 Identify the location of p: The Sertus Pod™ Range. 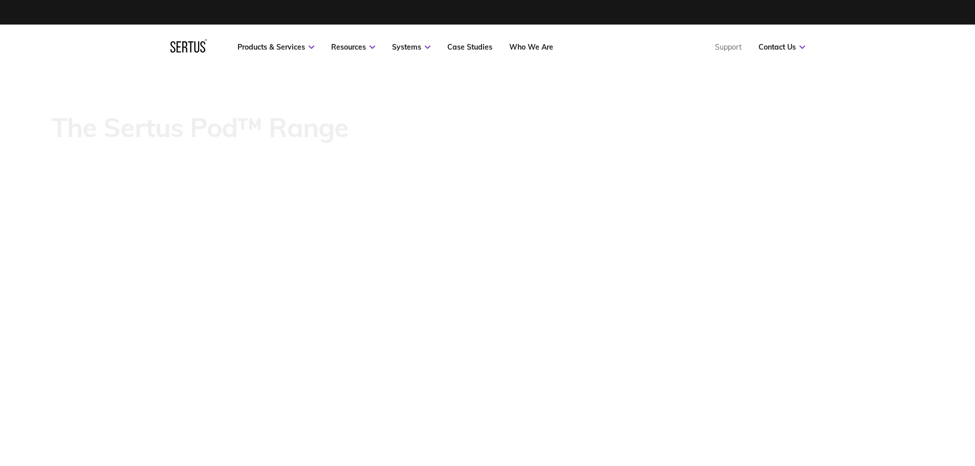
(200, 127).